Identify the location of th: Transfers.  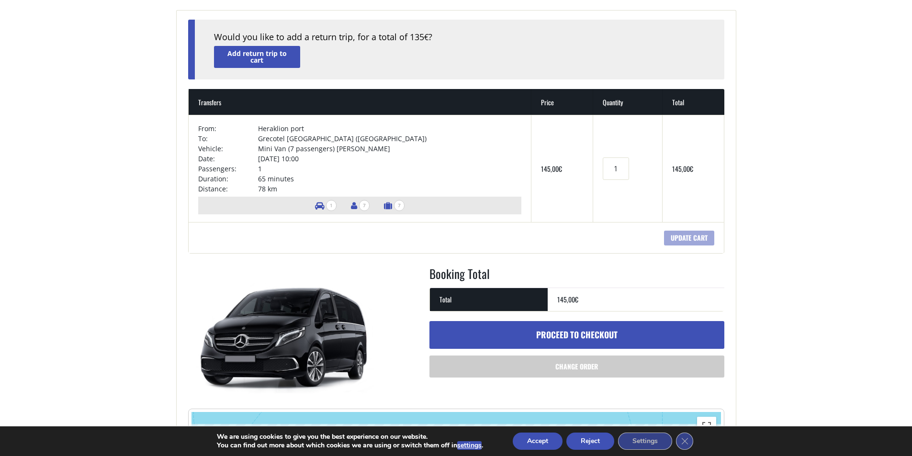
(360, 102).